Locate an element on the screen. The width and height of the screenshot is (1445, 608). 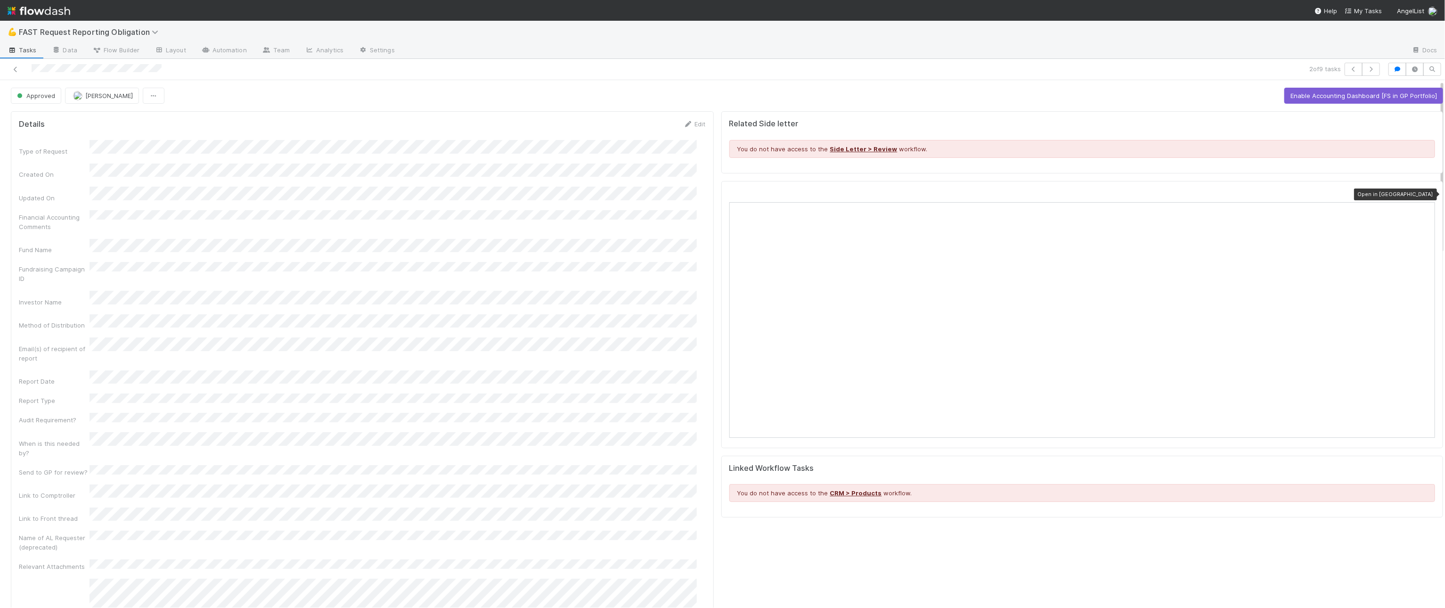
h5: Related Side letter is located at coordinates (1083, 124).